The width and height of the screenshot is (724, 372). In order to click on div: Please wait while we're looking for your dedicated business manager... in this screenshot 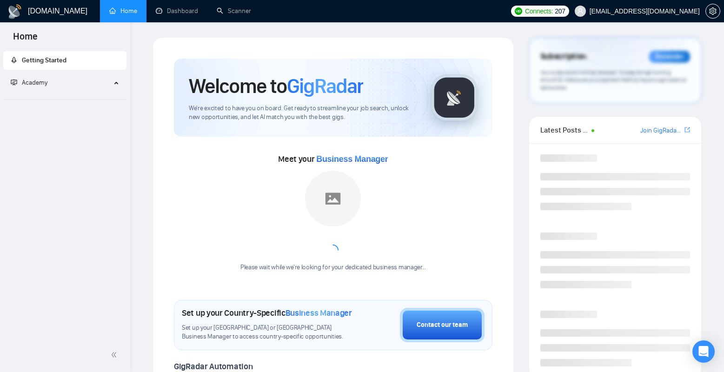, I will do `click(333, 267)`.